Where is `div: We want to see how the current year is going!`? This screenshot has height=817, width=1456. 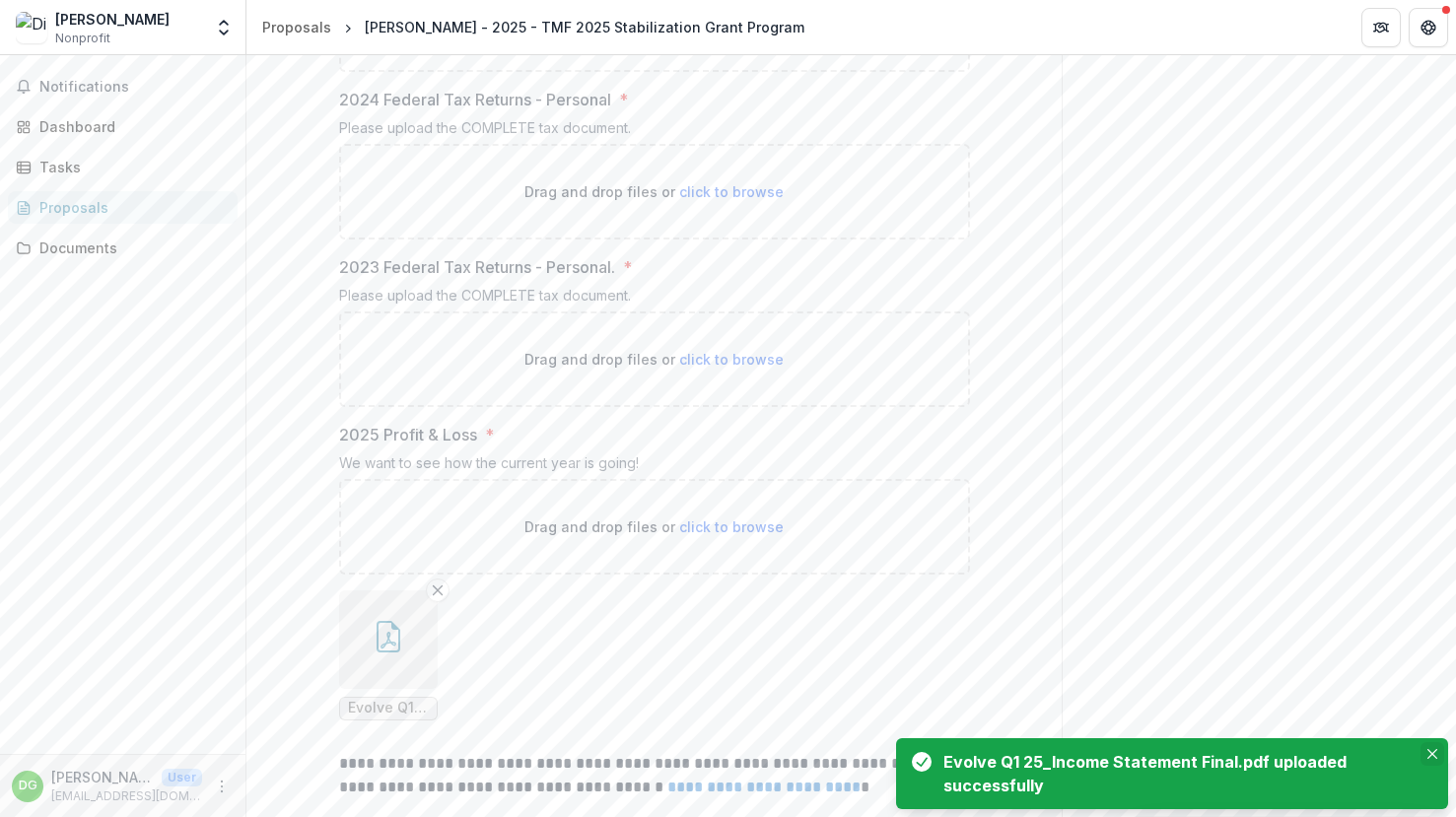 div: We want to see how the current year is going! is located at coordinates (654, 466).